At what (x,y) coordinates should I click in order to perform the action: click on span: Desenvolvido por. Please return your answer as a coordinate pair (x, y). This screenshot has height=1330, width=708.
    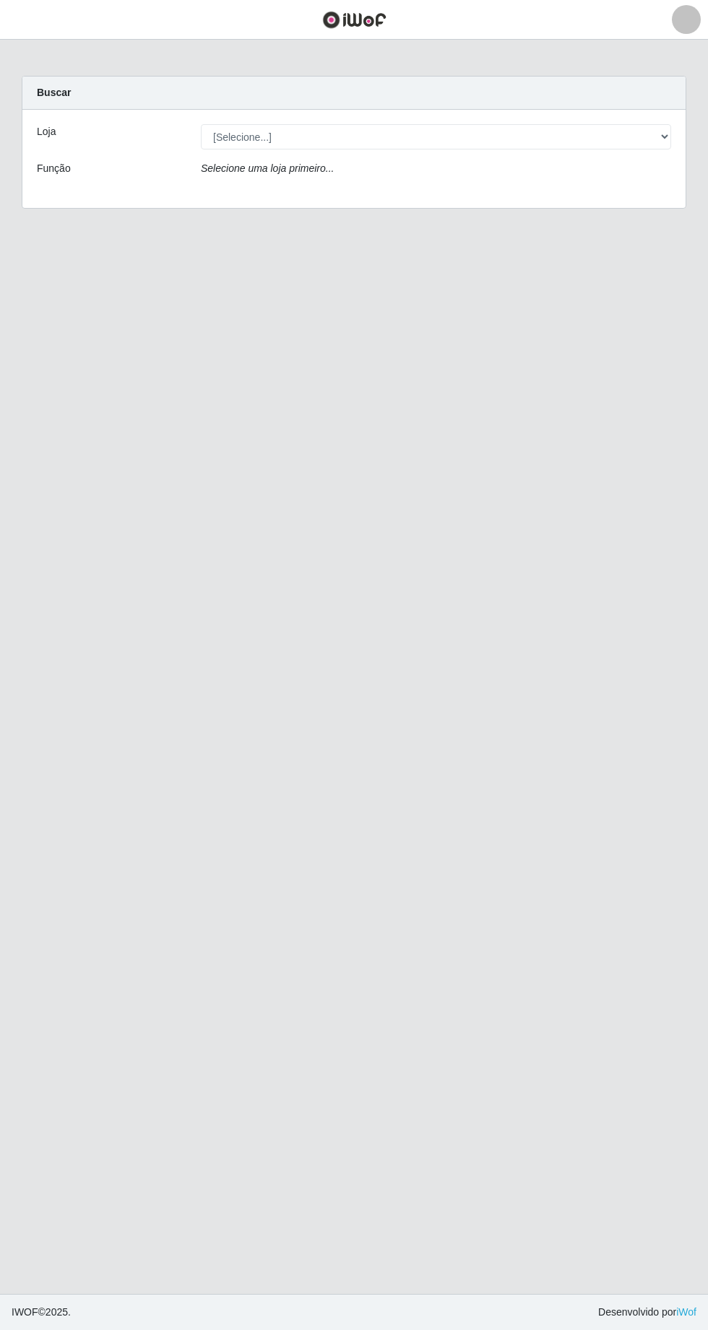
    Looking at the image, I should click on (647, 1312).